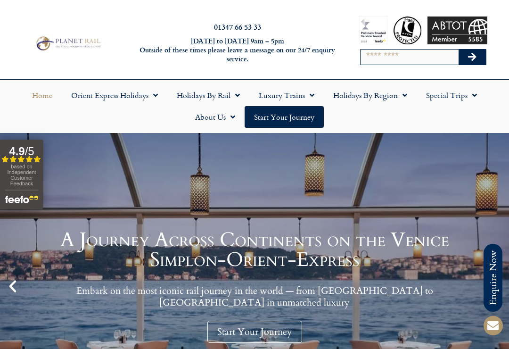 This screenshot has width=509, height=349. I want to click on a: Special Trips, so click(451, 95).